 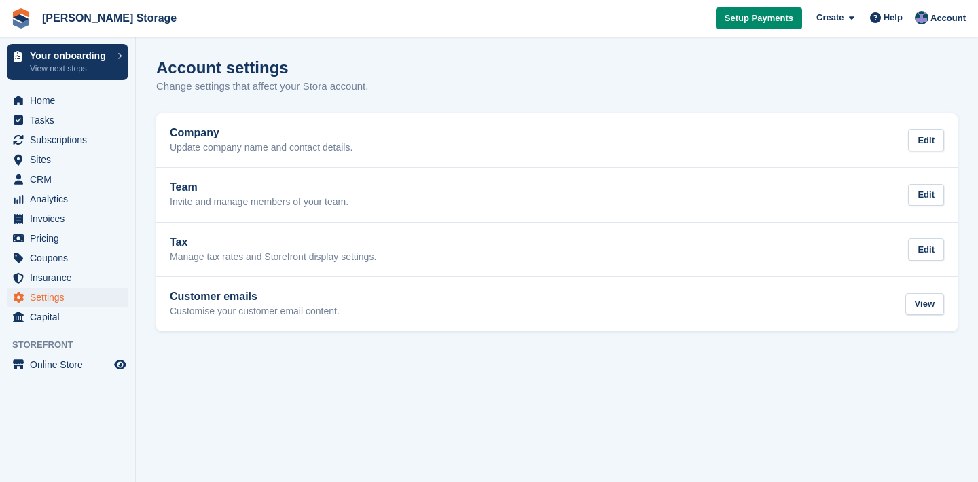 I want to click on img: Nick Pain, so click(x=922, y=18).